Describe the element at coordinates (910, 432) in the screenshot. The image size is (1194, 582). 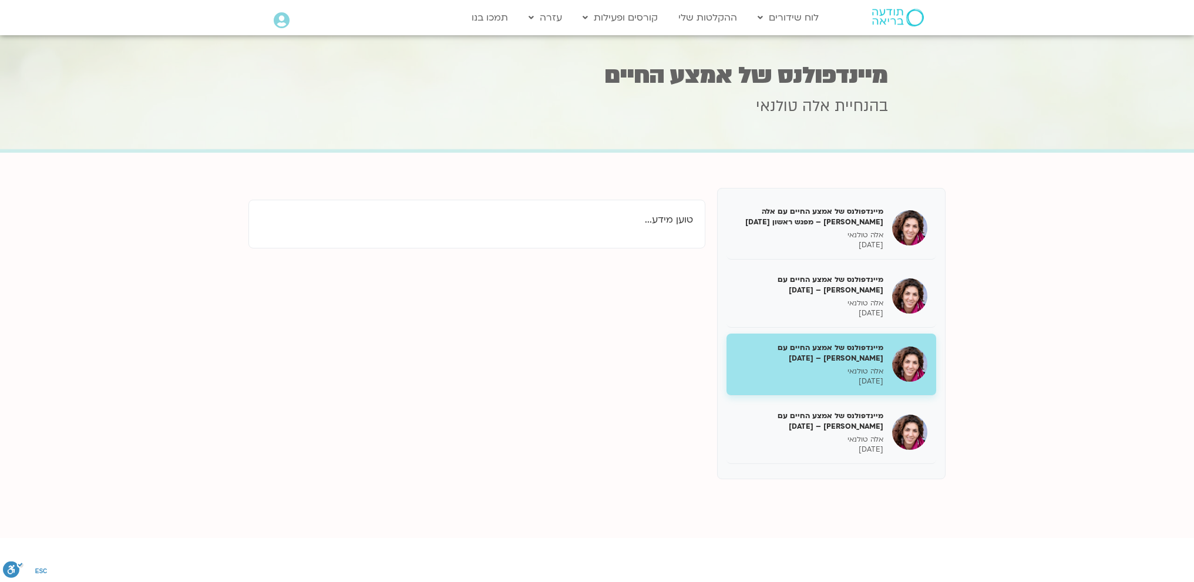
I see `img: מיינדפולנס של אמצע החיים עם אלה טולנאי – 07/04/25` at that location.